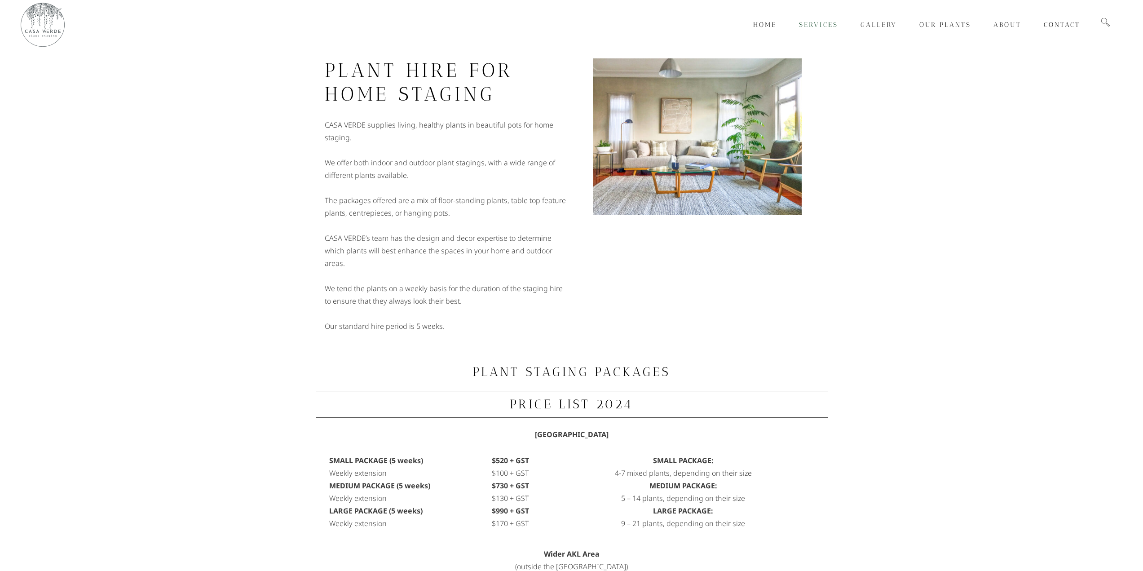 Image resolution: width=1143 pixels, height=571 pixels. What do you see at coordinates (878, 25) in the screenshot?
I see `span: Gallery` at bounding box center [878, 25].